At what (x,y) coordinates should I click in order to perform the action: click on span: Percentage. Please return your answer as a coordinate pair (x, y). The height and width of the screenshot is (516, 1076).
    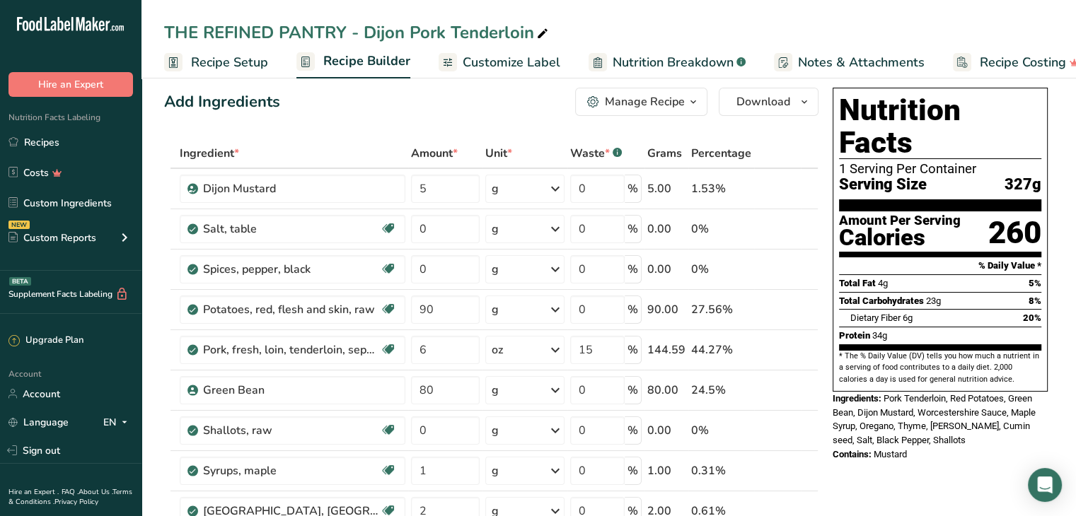
    Looking at the image, I should click on (721, 154).